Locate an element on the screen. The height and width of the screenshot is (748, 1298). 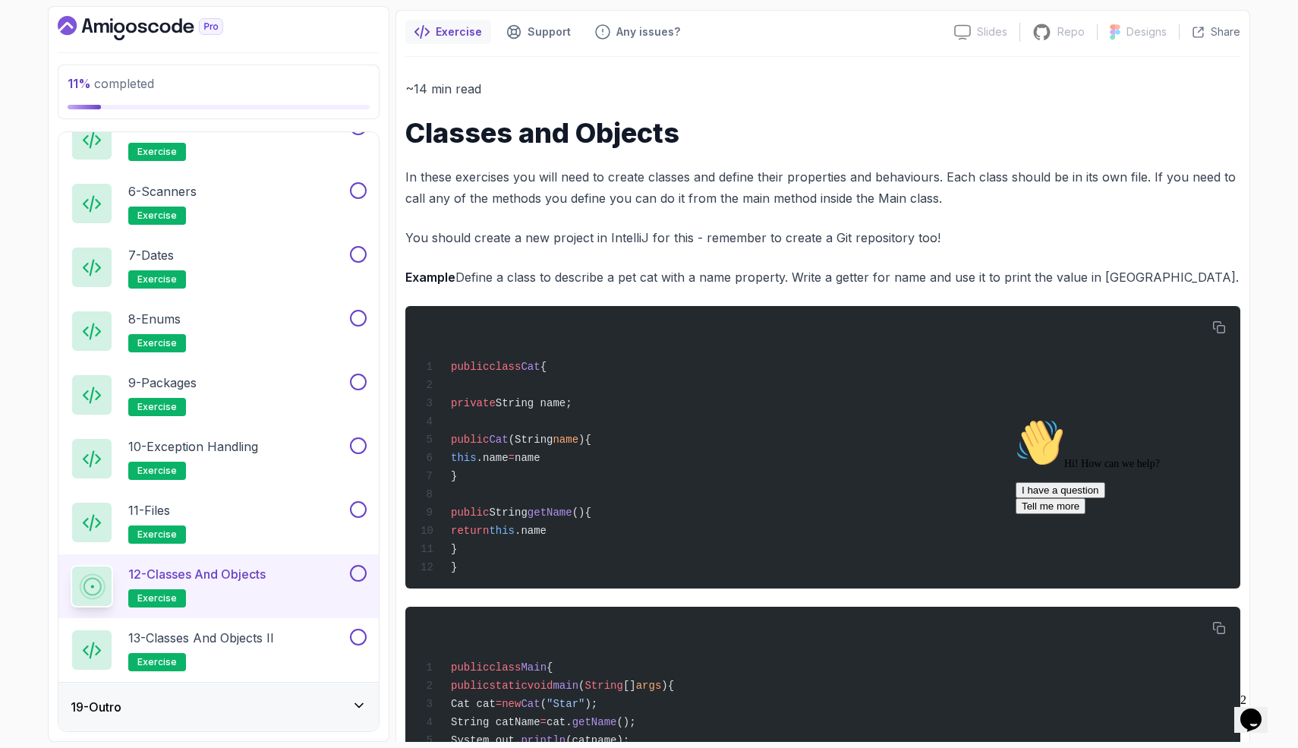
button: Support button is located at coordinates (538, 32).